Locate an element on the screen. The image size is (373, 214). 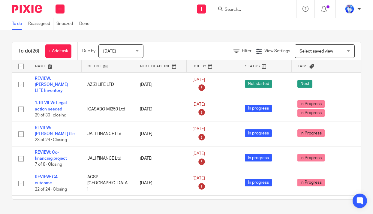
span: 29 of 30 · closing is located at coordinates (50, 115).